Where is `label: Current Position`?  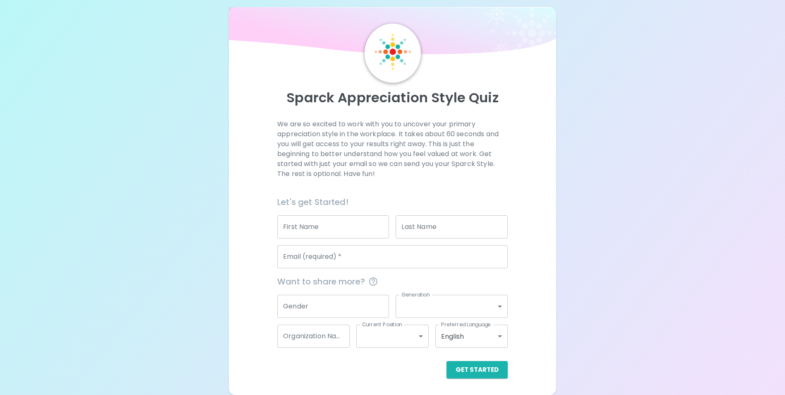 label: Current Position is located at coordinates (382, 324).